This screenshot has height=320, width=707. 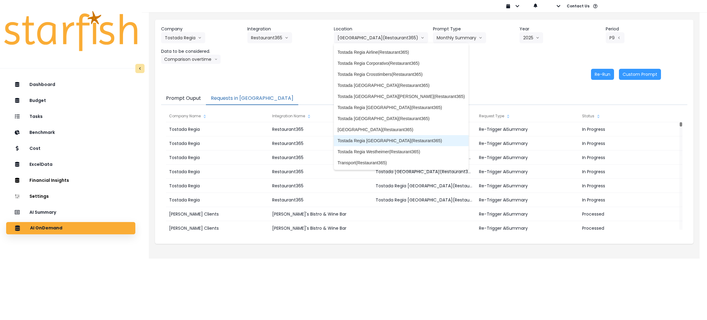 I want to click on button: Financial Insights, so click(x=71, y=180).